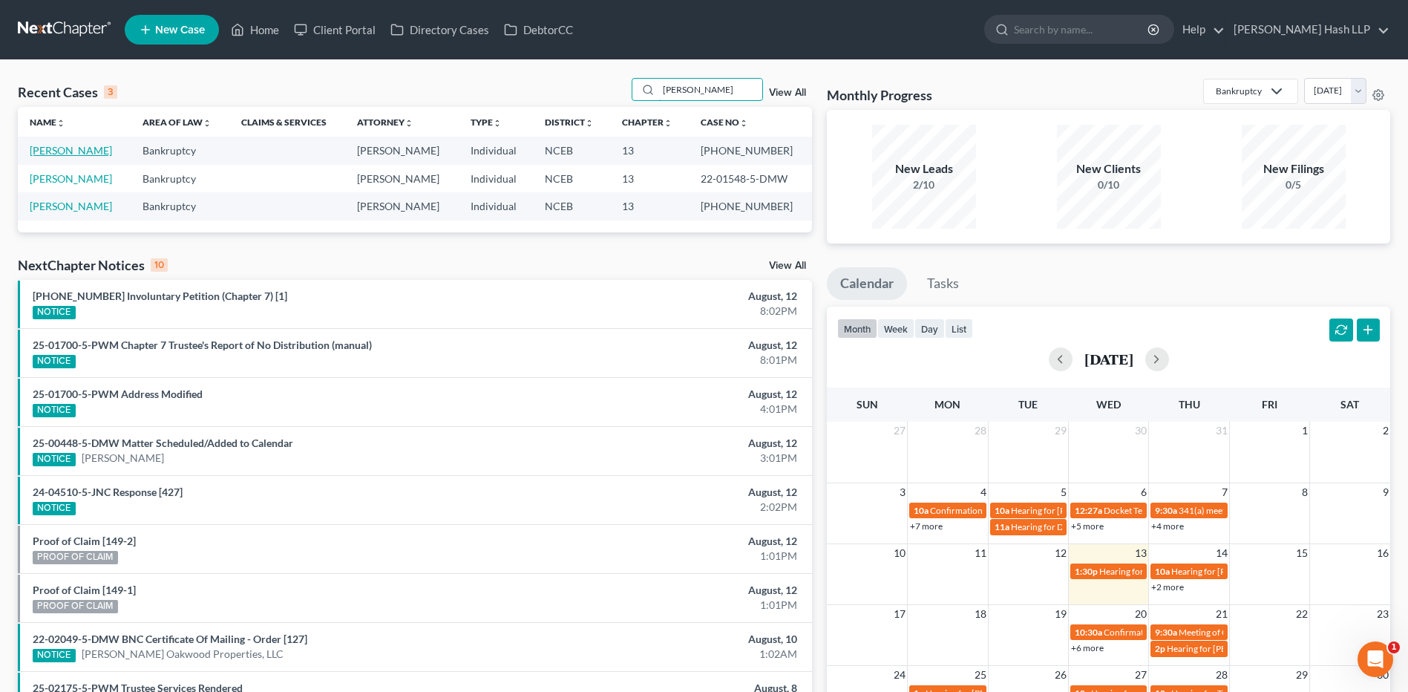 This screenshot has height=692, width=1408. I want to click on div: 10, so click(159, 265).